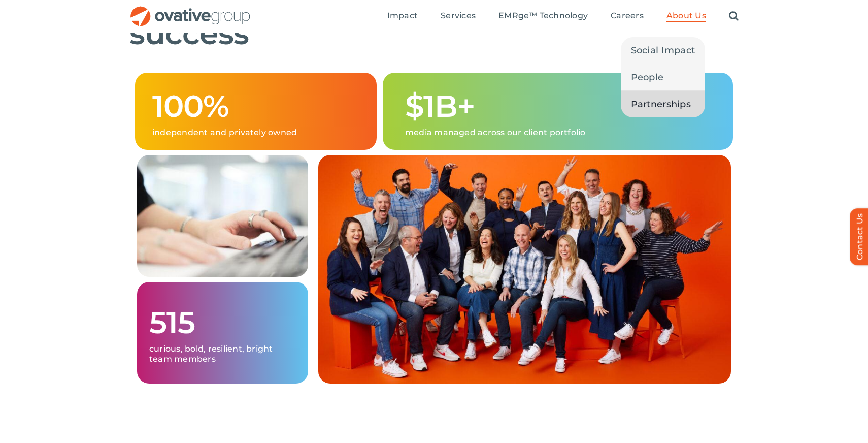  What do you see at coordinates (686, 16) in the screenshot?
I see `a: About Us` at bounding box center [686, 16].